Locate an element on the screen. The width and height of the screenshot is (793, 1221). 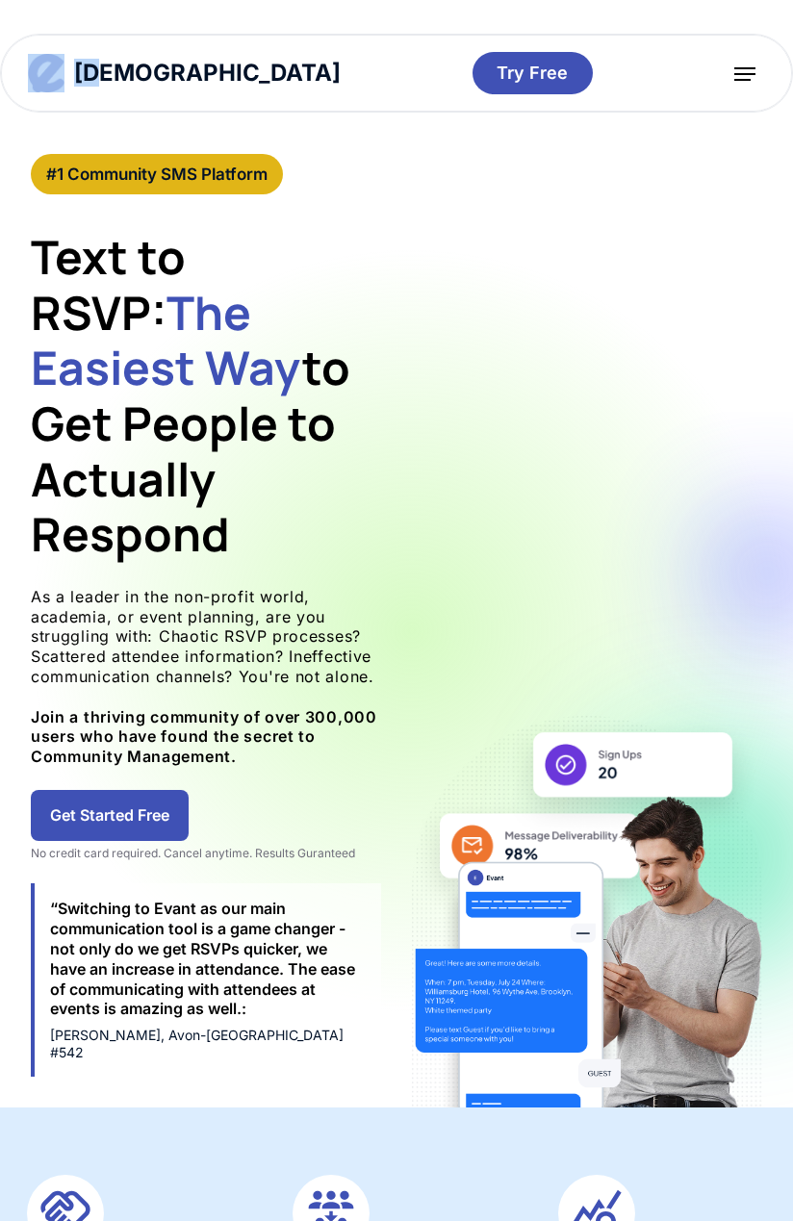
strong: Join a thriving community of over 300,000 users who have found the secret to Community Management. is located at coordinates (204, 737).